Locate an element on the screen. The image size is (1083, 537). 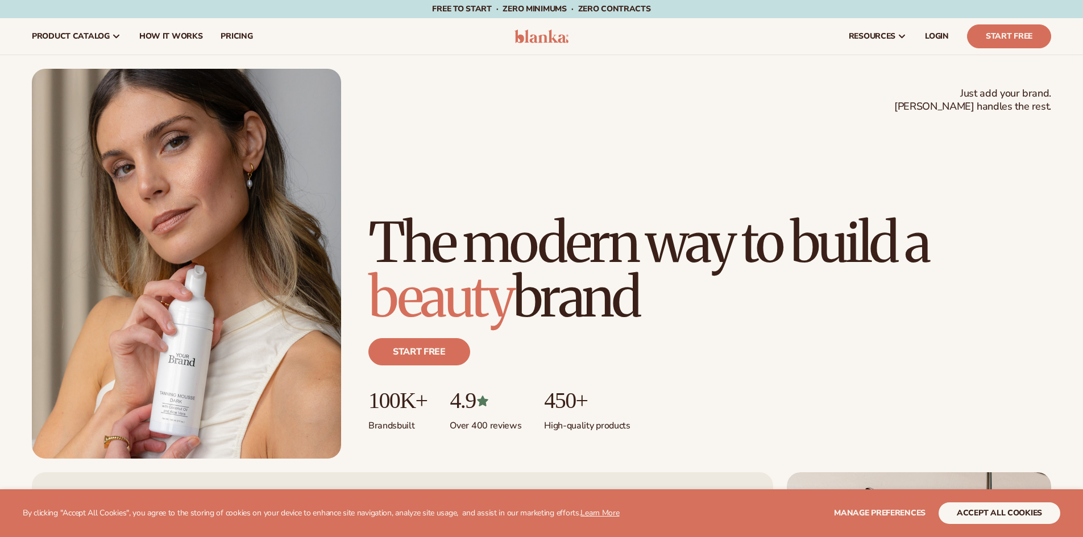
img: Female holding tanning mousse. is located at coordinates (186, 264).